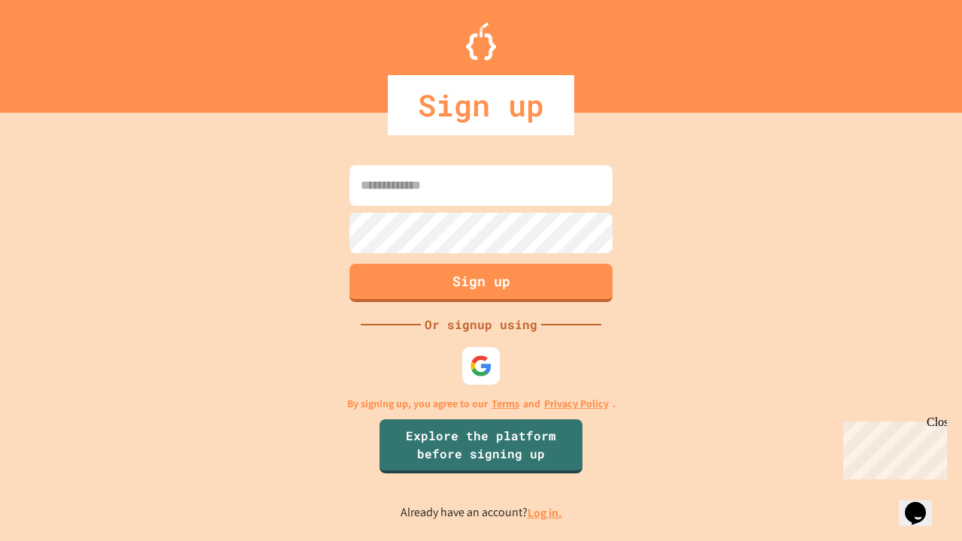 Image resolution: width=962 pixels, height=541 pixels. I want to click on a: Log in., so click(545, 513).